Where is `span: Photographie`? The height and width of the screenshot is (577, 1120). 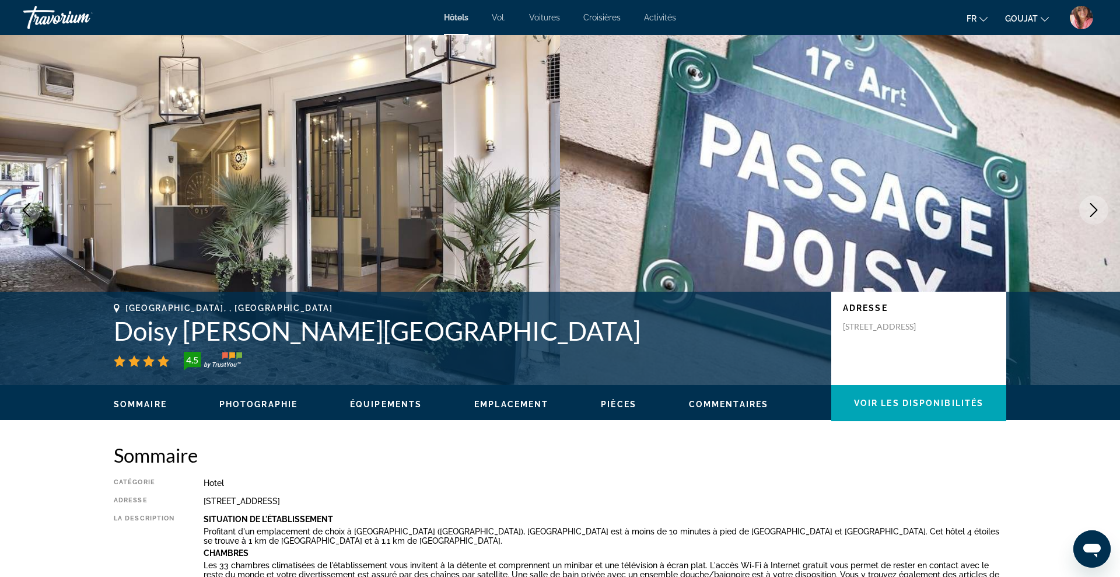
span: Photographie is located at coordinates (258, 404).